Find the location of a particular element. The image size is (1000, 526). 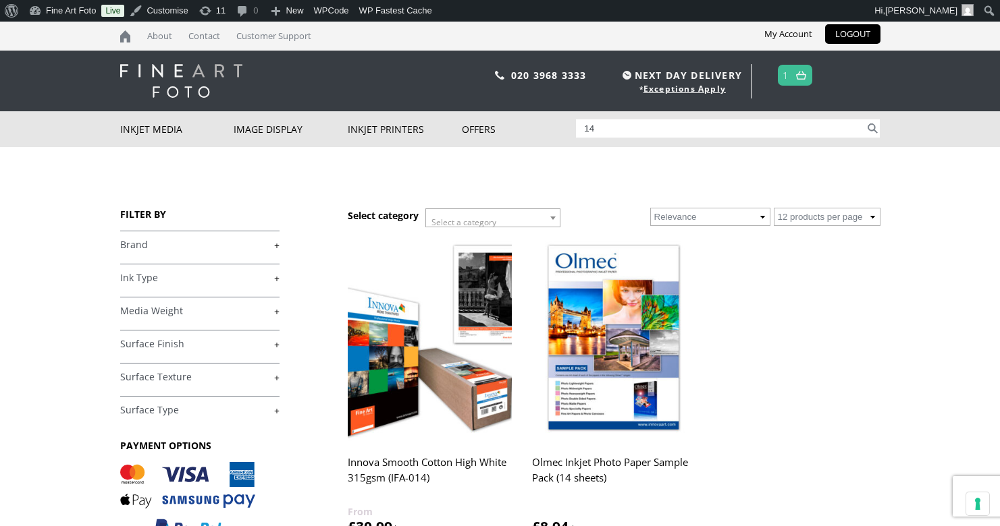

h3: FILTER BY is located at coordinates (200, 214).